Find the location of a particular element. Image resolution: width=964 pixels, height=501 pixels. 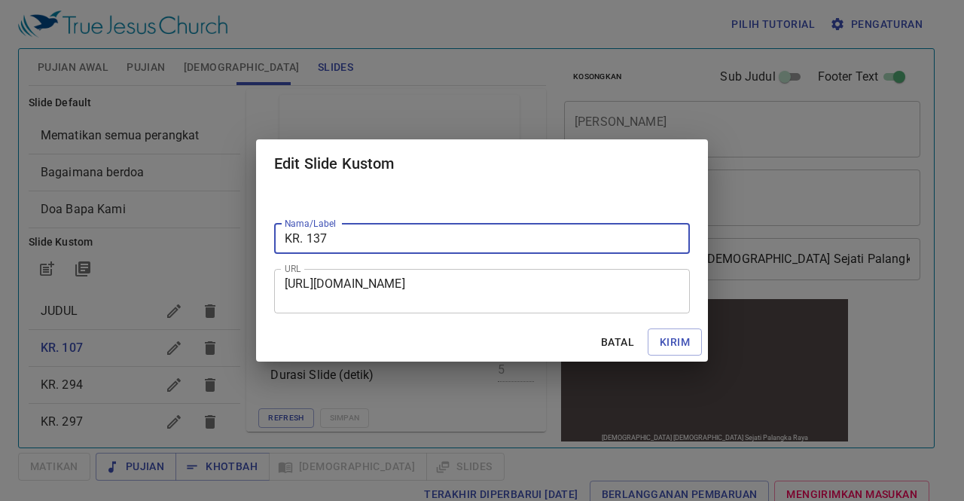

span: Kirim is located at coordinates (675, 342).